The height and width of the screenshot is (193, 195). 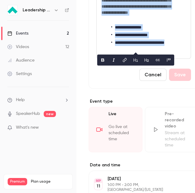 What do you see at coordinates (21, 60) in the screenshot?
I see `div: Audience` at bounding box center [21, 60].